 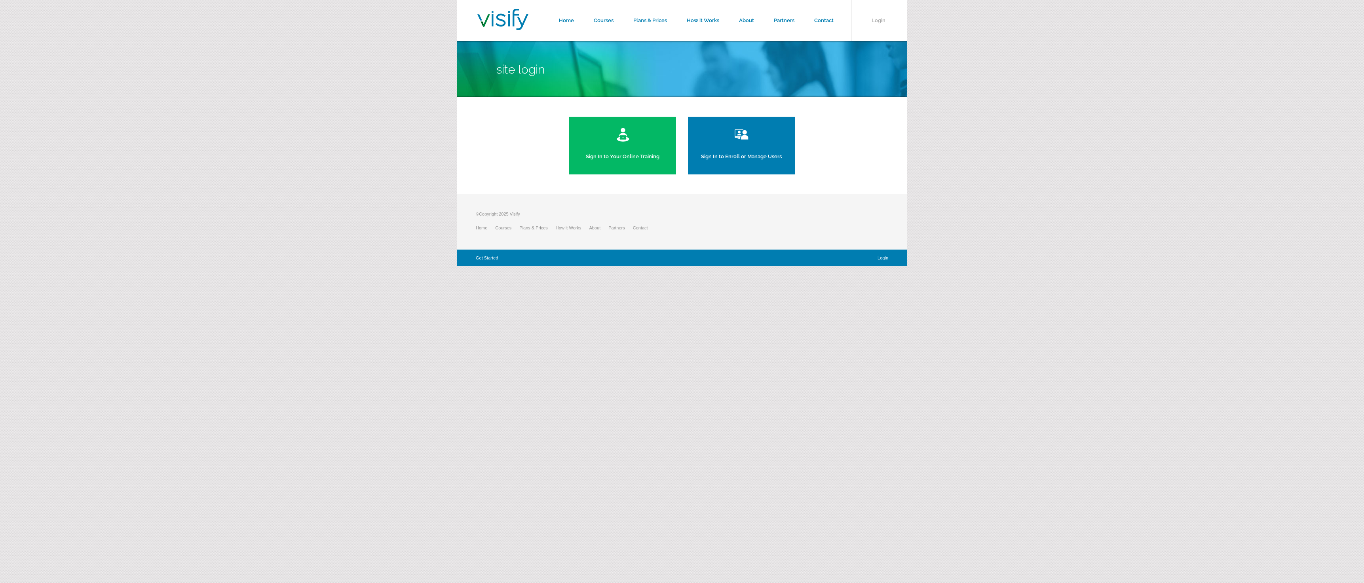 What do you see at coordinates (741, 146) in the screenshot?
I see `a: Sign In to Enroll or Manage Users` at bounding box center [741, 146].